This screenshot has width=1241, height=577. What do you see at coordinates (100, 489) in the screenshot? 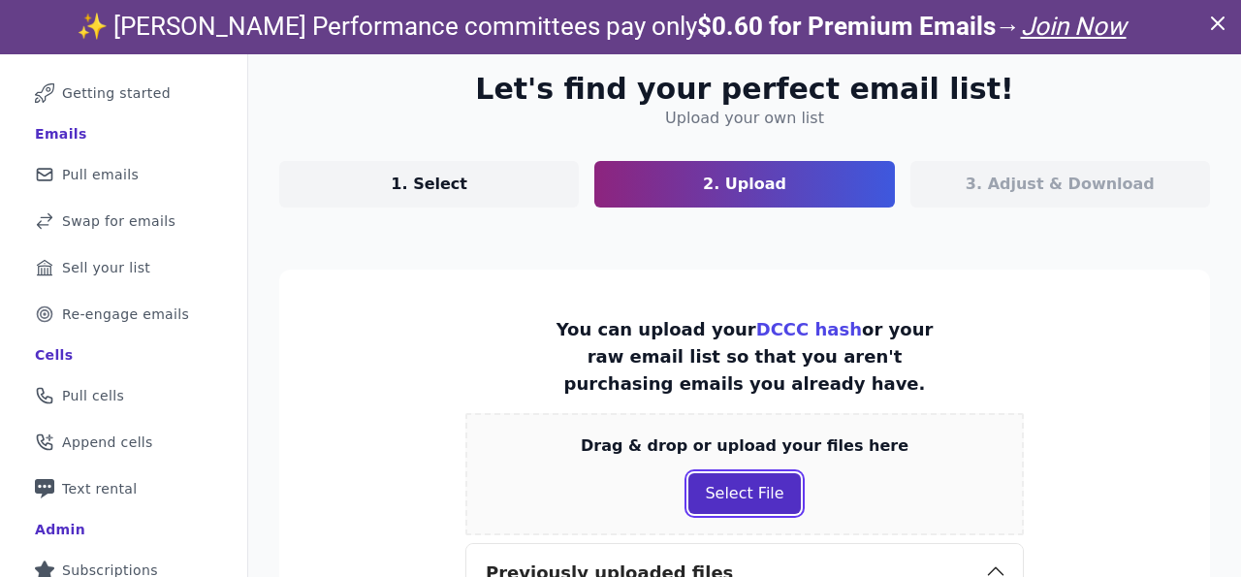
I see `span: Text rental` at bounding box center [100, 489].